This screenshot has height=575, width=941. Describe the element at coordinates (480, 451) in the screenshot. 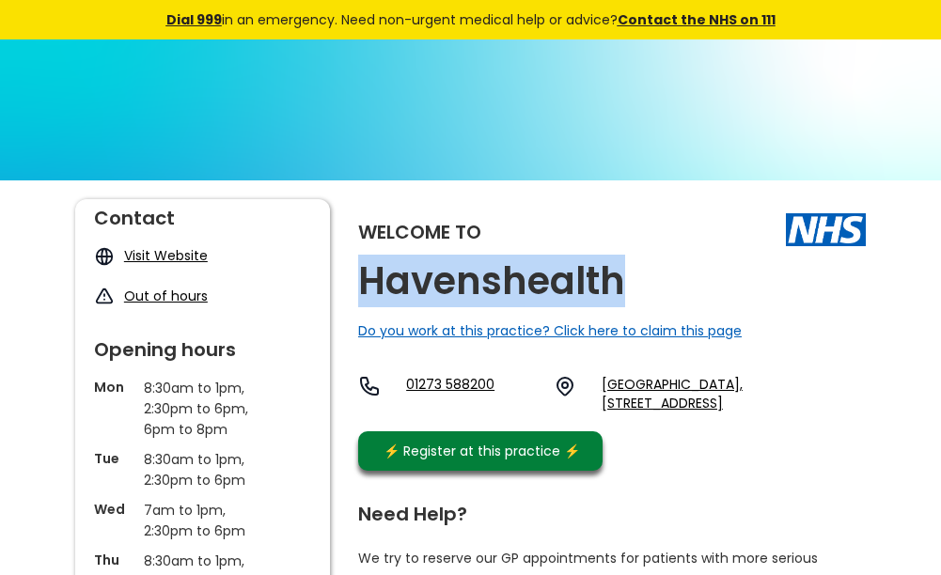

I see `a: ⚡️ Register at this practice ⚡️` at that location.